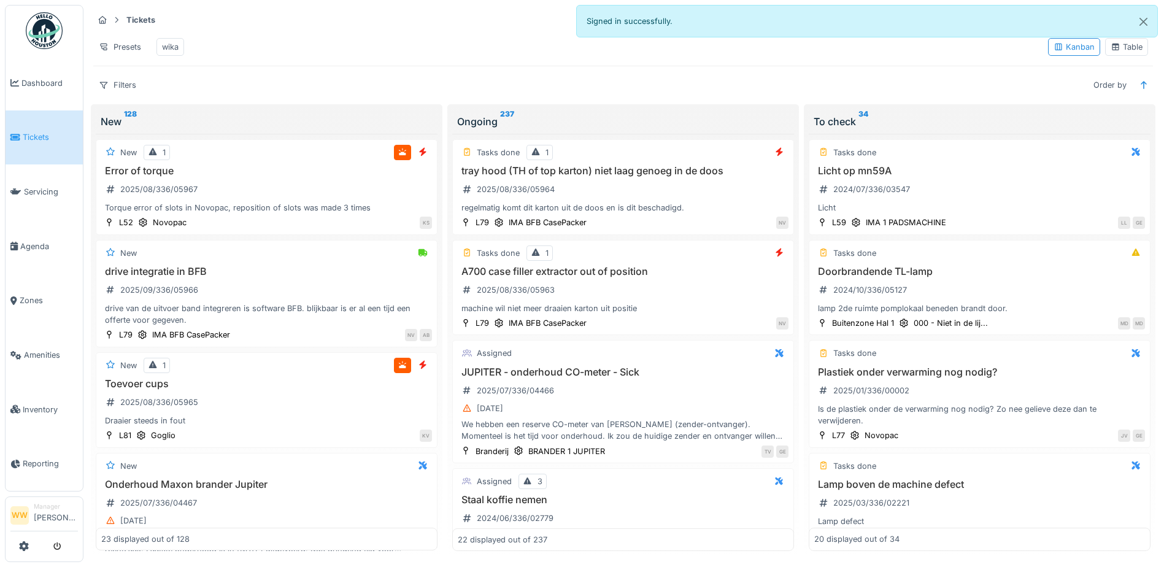 This screenshot has width=1164, height=567. What do you see at coordinates (50, 137) in the screenshot?
I see `span: Tickets` at bounding box center [50, 137].